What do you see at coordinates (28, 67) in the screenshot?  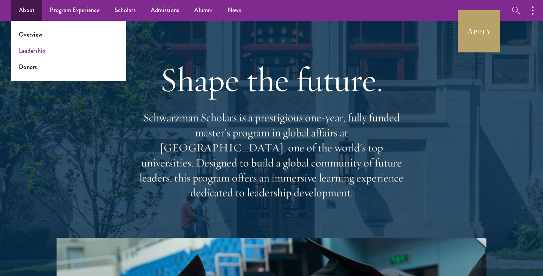 I see `a: Donors` at bounding box center [28, 67].